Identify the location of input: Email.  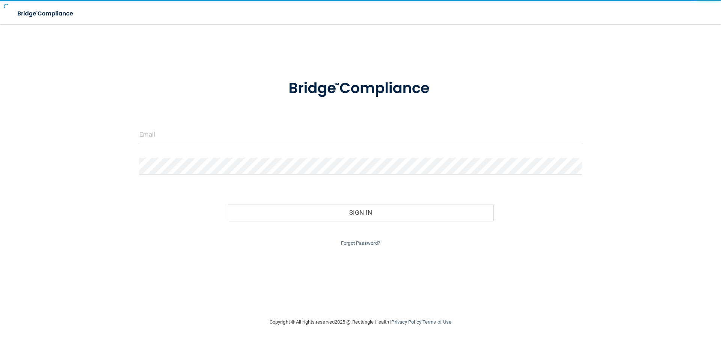
(360, 134).